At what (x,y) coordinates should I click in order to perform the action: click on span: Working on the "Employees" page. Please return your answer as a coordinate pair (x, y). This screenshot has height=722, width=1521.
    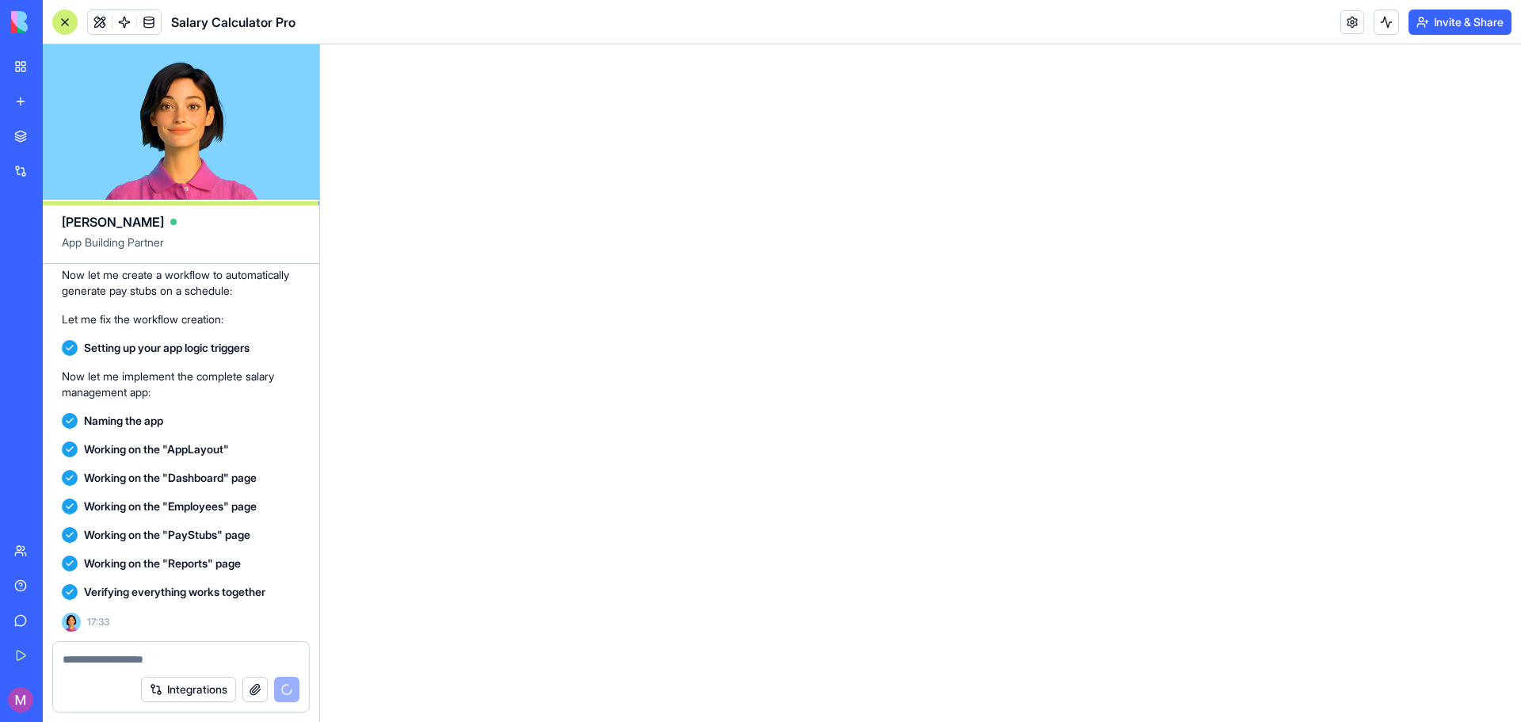
    Looking at the image, I should click on (170, 506).